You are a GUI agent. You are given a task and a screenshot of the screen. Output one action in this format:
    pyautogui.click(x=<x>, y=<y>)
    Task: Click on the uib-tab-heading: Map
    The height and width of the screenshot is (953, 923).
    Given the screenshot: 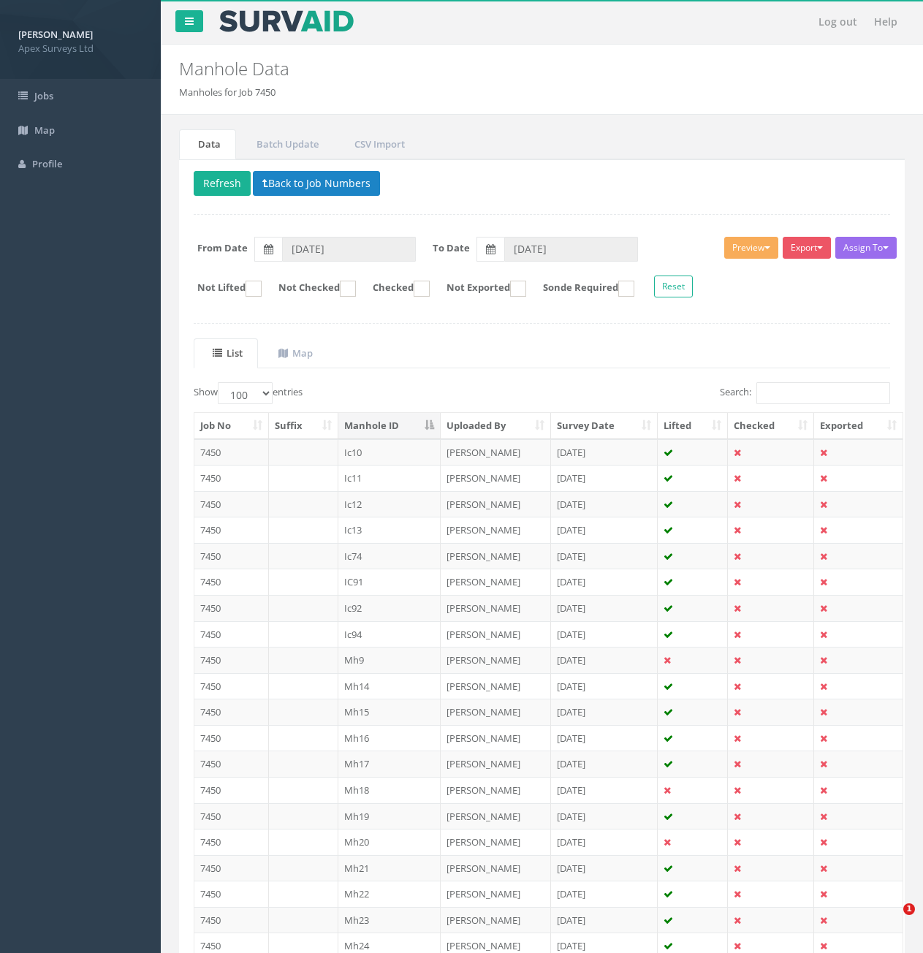 What is the action you would take?
    pyautogui.click(x=295, y=353)
    